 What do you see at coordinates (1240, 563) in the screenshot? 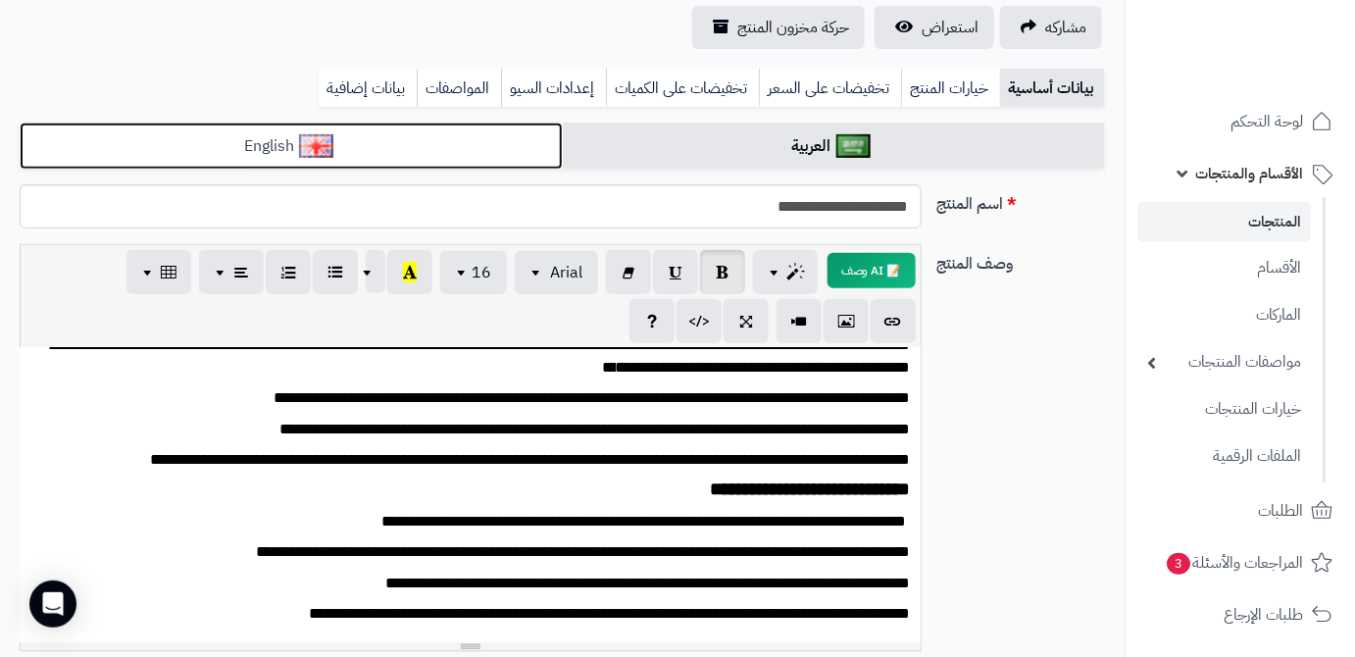
I see `a: المراجعات والأسئلة3` at bounding box center [1240, 563].